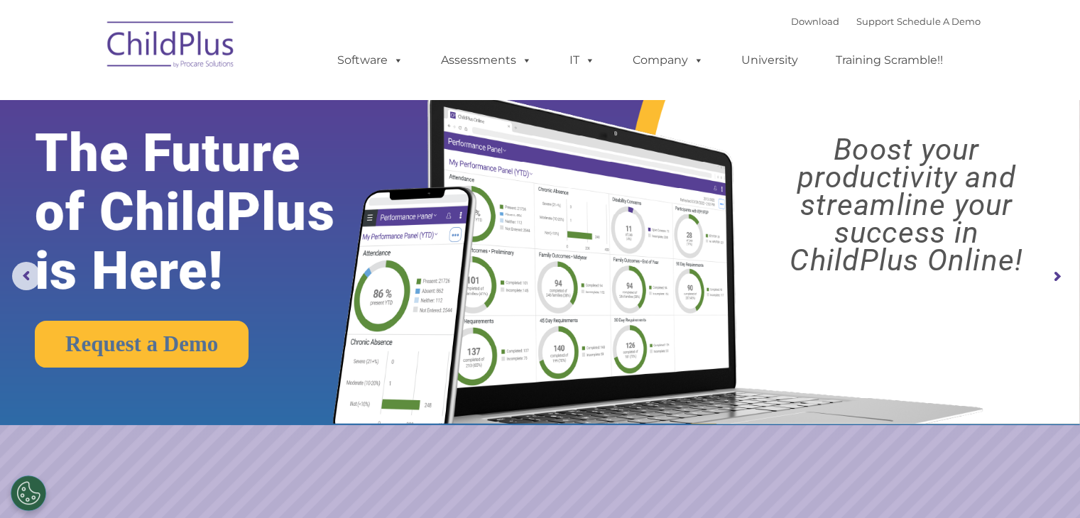 Image resolution: width=1080 pixels, height=518 pixels. I want to click on a: Schedule A Demo, so click(939, 21).